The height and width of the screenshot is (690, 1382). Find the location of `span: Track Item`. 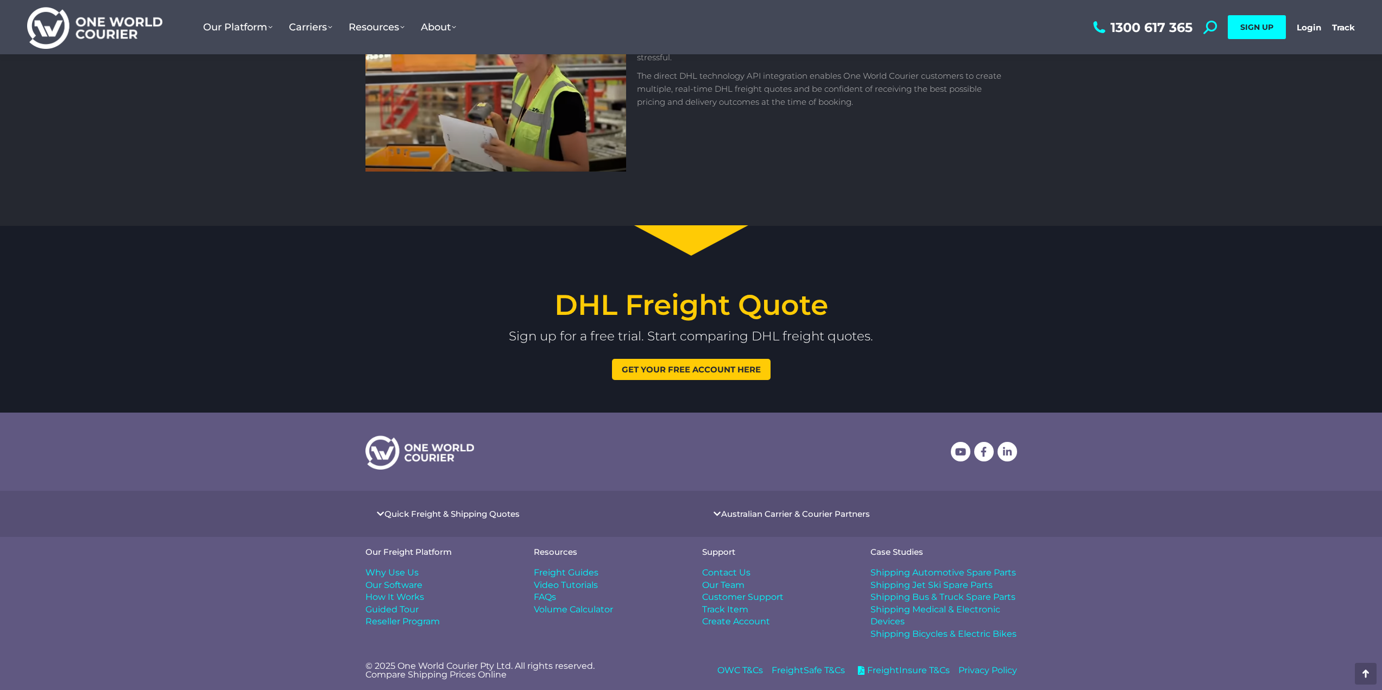

span: Track Item is located at coordinates (725, 610).